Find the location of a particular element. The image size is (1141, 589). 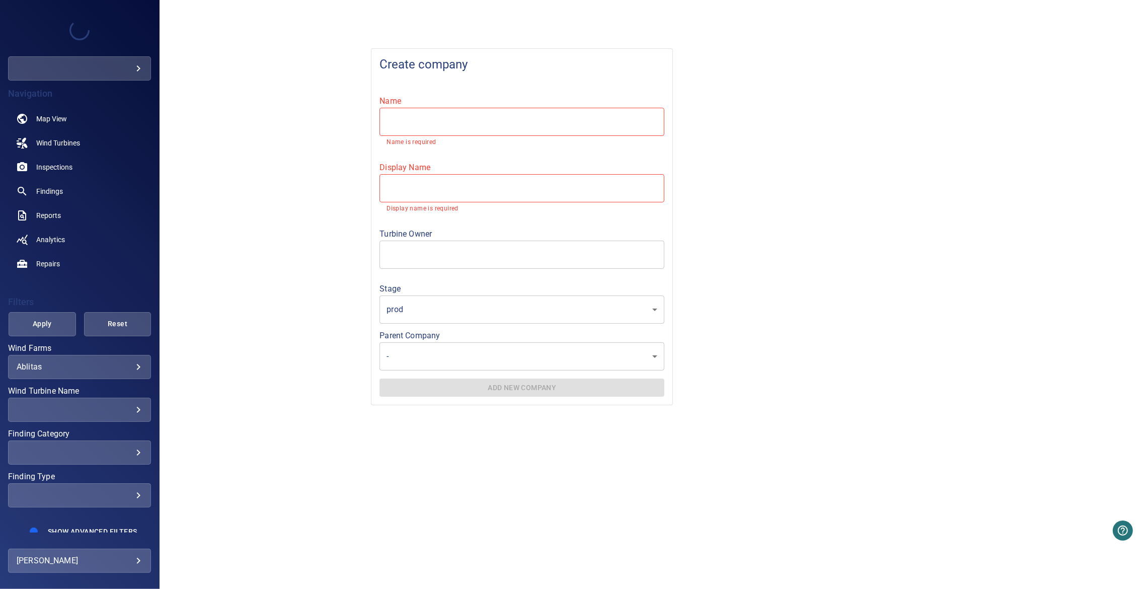

span: Map View is located at coordinates (51, 119).